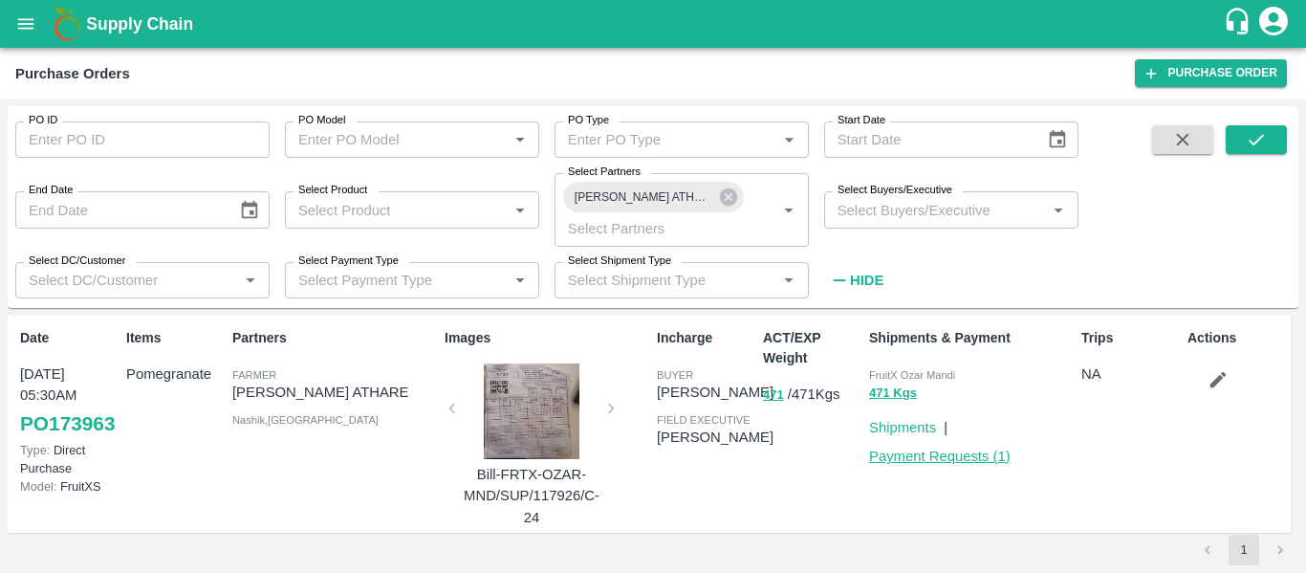 The height and width of the screenshot is (573, 1306). Describe the element at coordinates (588, 120) in the screenshot. I see `label: PO Type` at that location.